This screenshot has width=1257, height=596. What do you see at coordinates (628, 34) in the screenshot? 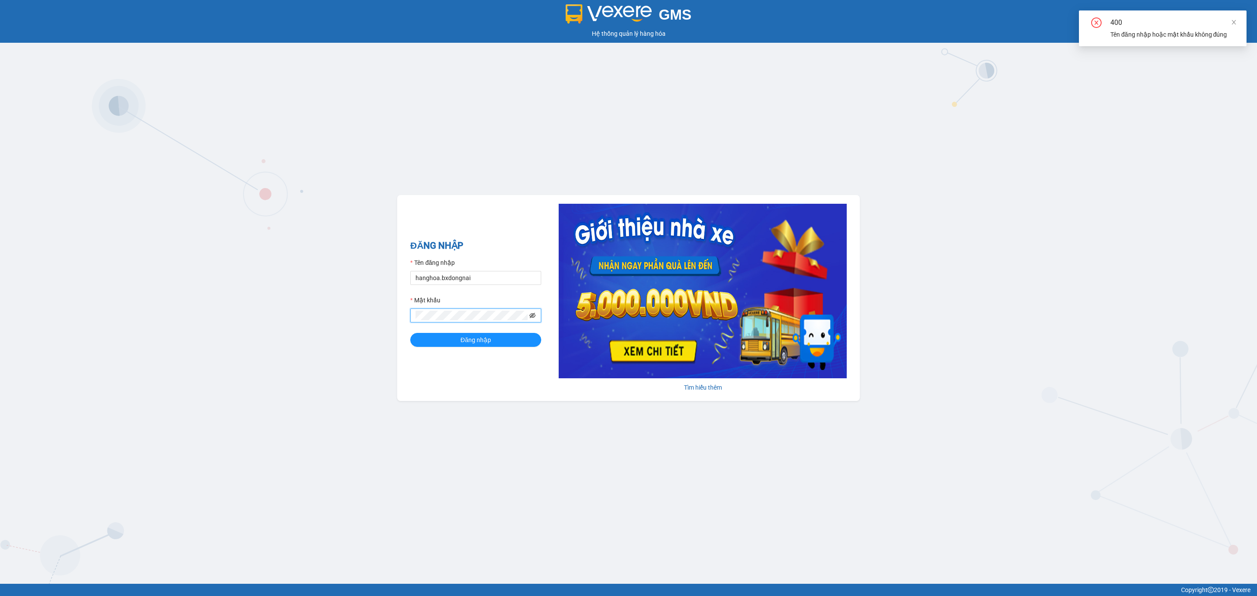
I see `div: Hệ thống quản lý hàng hóa` at bounding box center [628, 34].